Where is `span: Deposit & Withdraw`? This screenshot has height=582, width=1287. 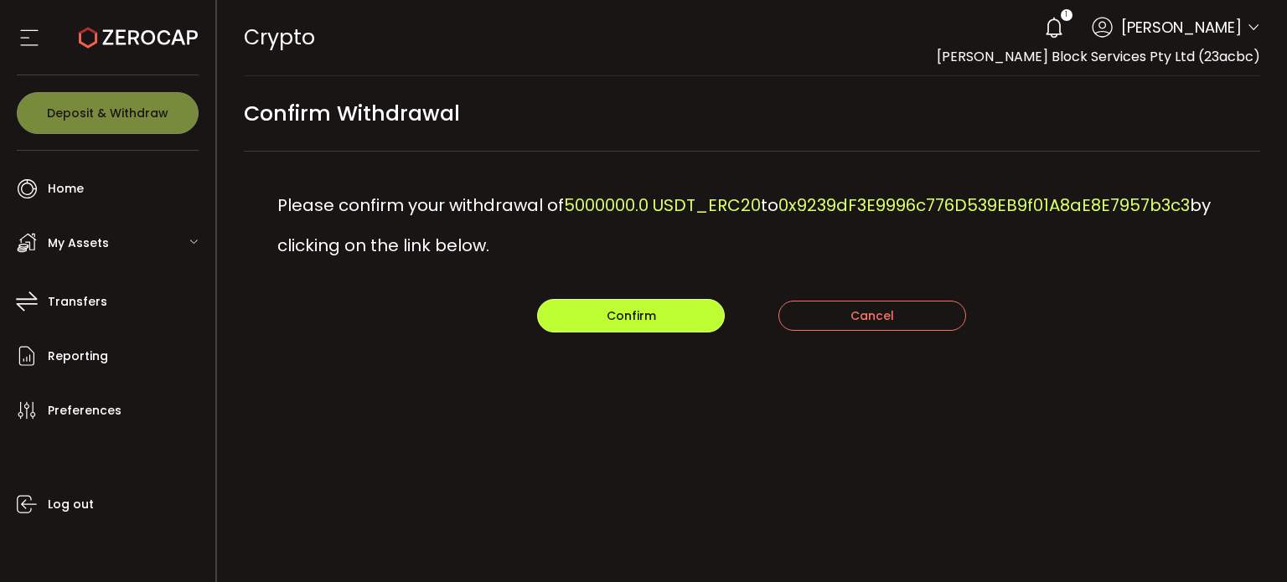
span: Deposit & Withdraw is located at coordinates (107, 113).